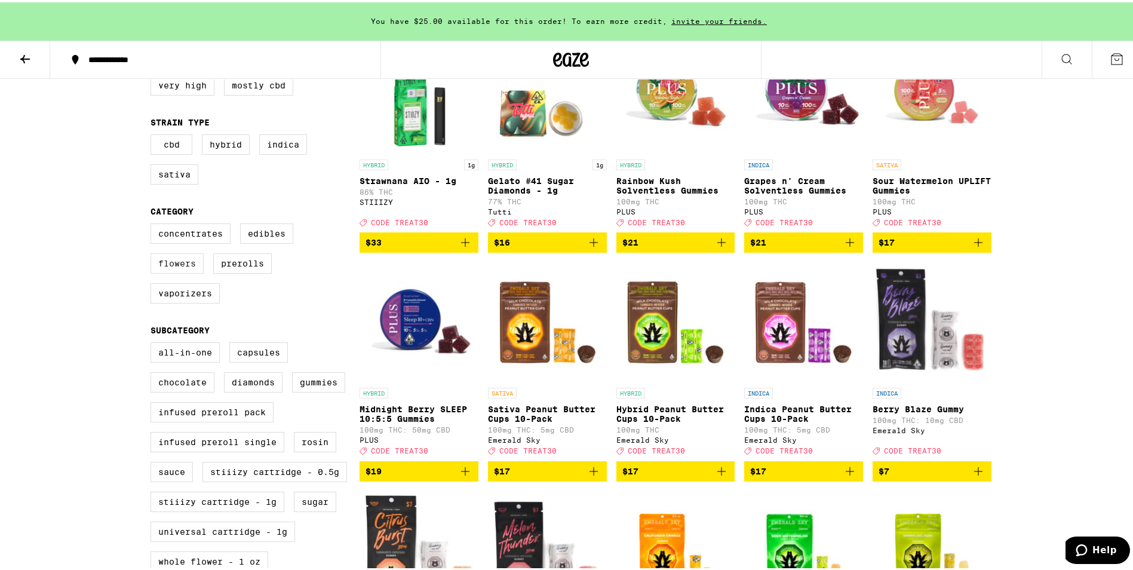 The height and width of the screenshot is (570, 1133). I want to click on a: Open page for Midnight Berry SLEEP 10:5:5 Gummies from PLUS, so click(419, 359).